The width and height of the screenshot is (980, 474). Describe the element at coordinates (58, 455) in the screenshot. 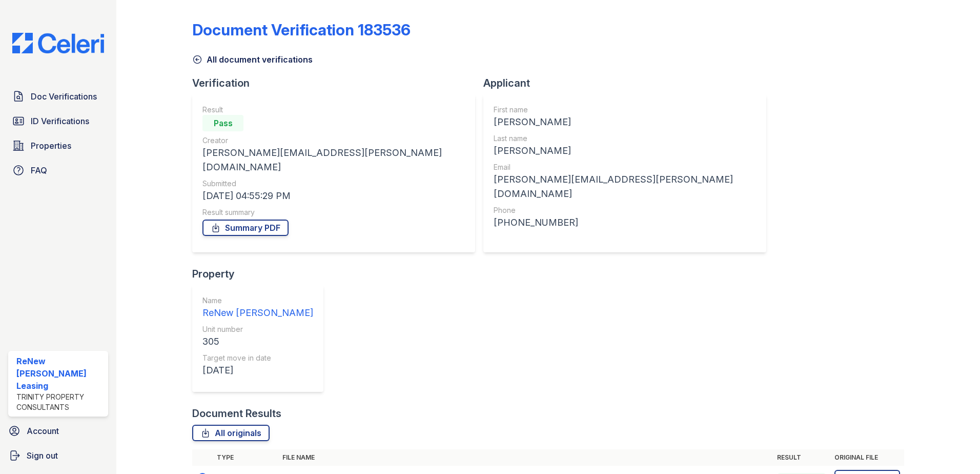

I see `a: Sign out` at that location.